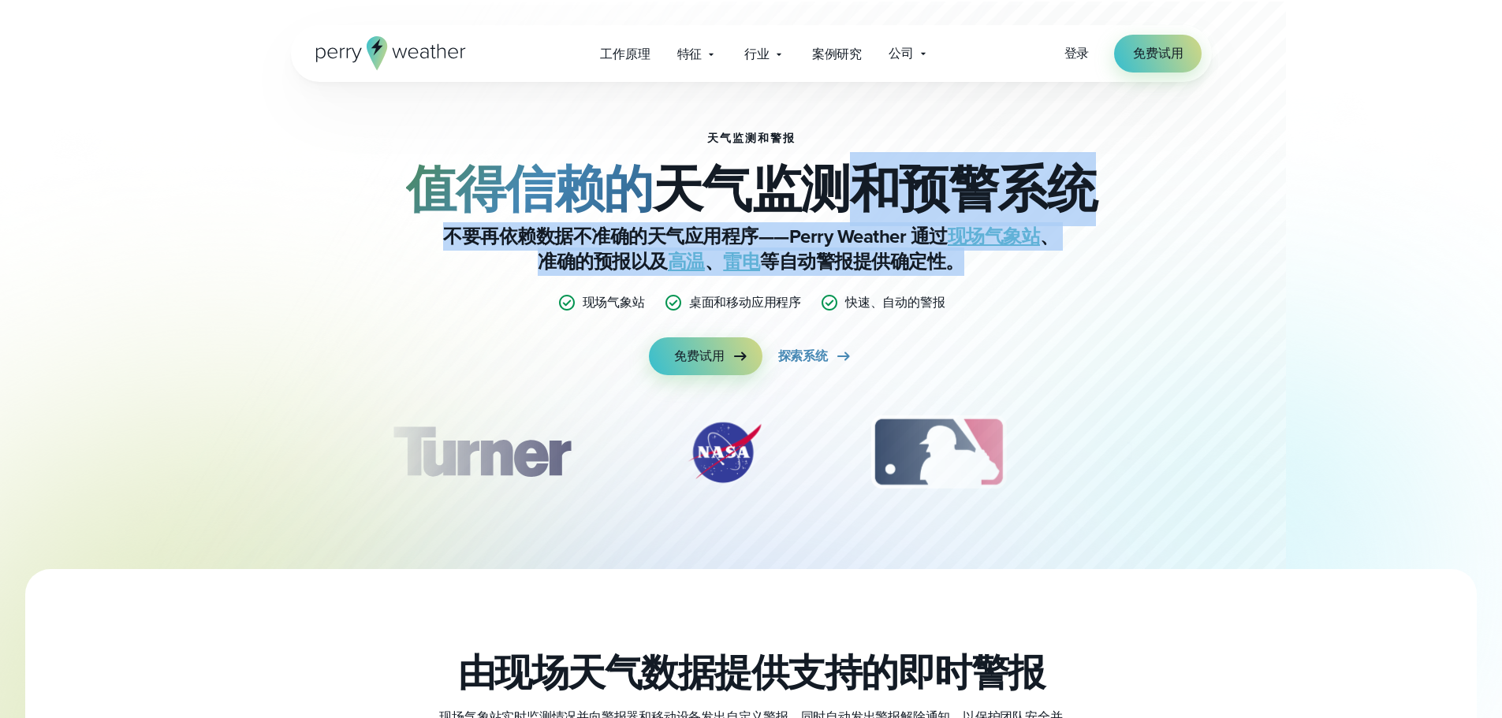 The width and height of the screenshot is (1502, 718). I want to click on img: PGA.svg, so click(1161, 453).